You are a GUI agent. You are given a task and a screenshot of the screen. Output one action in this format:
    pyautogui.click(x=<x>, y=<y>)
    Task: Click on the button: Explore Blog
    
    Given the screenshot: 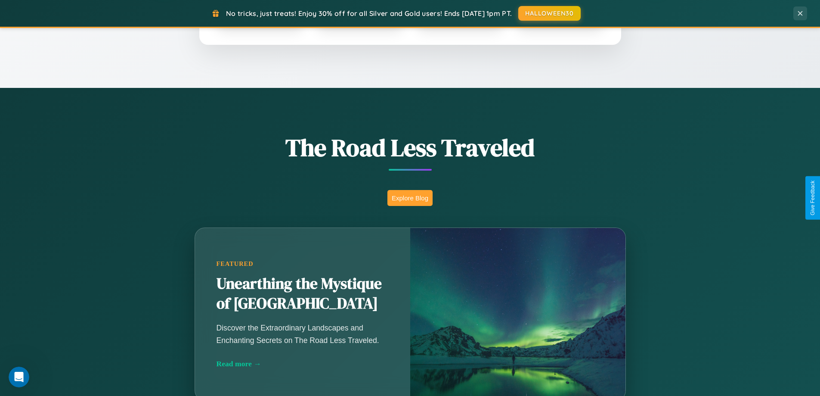 What is the action you would take?
    pyautogui.click(x=410, y=198)
    